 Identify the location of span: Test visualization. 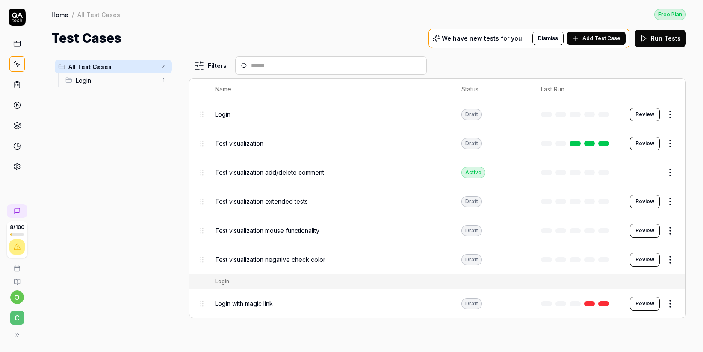
(239, 143).